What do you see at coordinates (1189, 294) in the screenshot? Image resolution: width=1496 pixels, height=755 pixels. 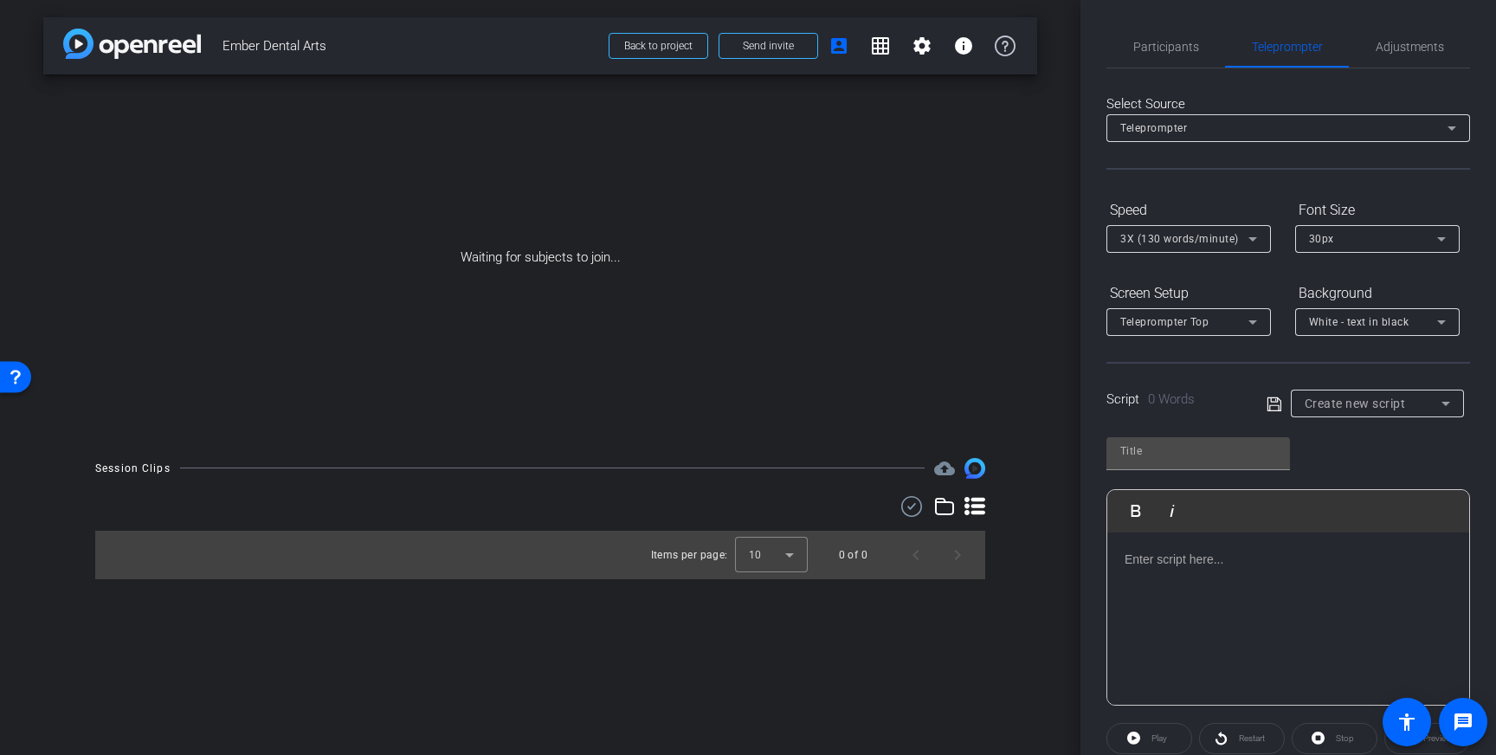 I see `div: Screen Setup` at bounding box center [1189, 294].